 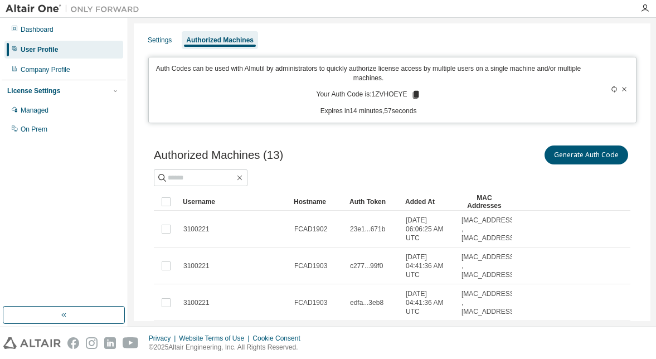 What do you see at coordinates (160, 40) in the screenshot?
I see `div: Settings` at bounding box center [160, 40].